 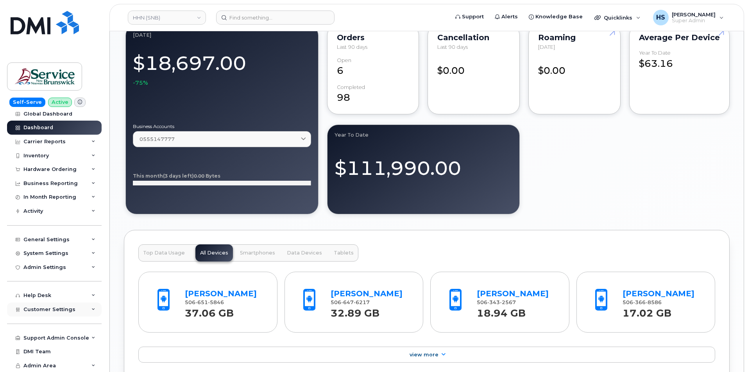 What do you see at coordinates (469, 17) in the screenshot?
I see `a: Support` at bounding box center [469, 17].